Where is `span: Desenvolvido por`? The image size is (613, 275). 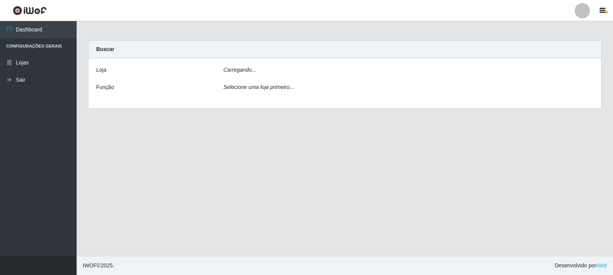
span: Desenvolvido por is located at coordinates (581, 265).